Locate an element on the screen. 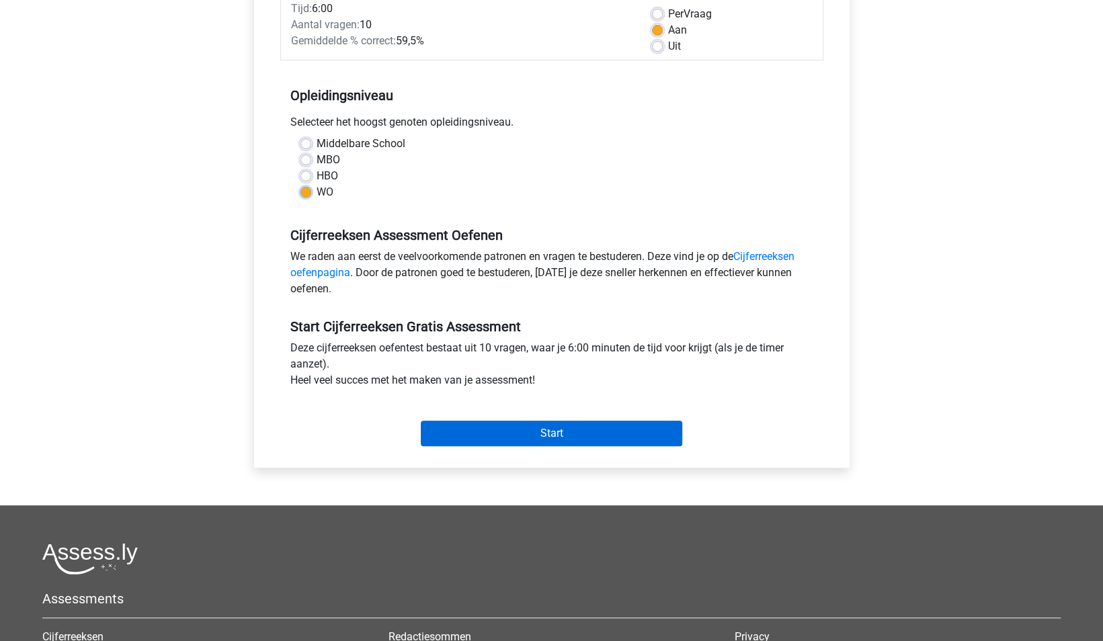  div: Selecteer het hoogst genoten opleidingsniveau. is located at coordinates (552, 125).